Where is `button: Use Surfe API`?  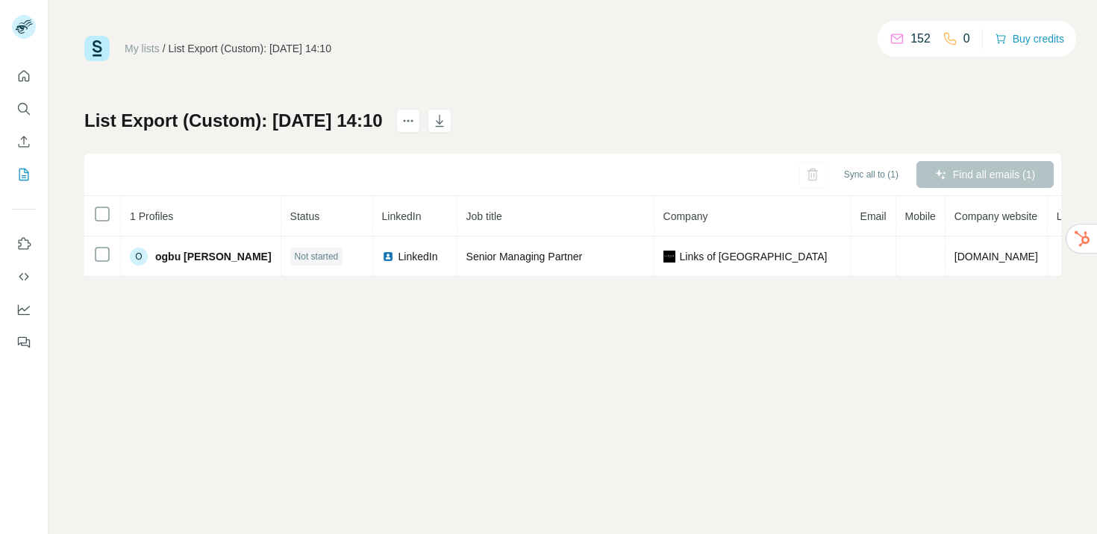 button: Use Surfe API is located at coordinates (24, 277).